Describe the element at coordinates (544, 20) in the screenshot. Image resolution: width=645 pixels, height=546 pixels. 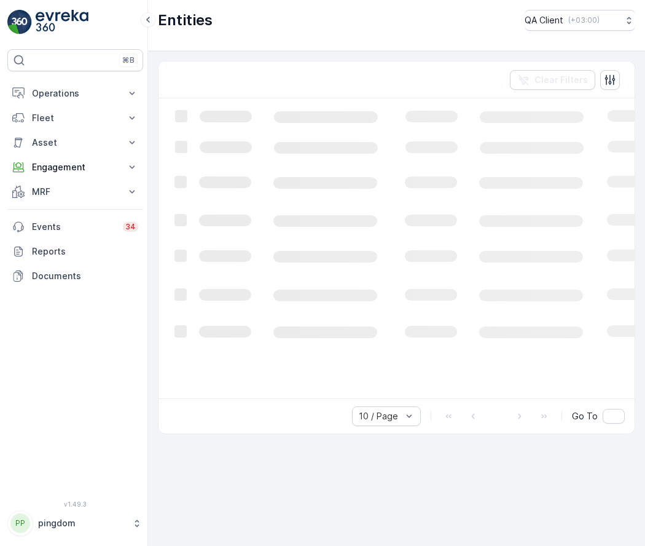
I see `p: QA Client` at that location.